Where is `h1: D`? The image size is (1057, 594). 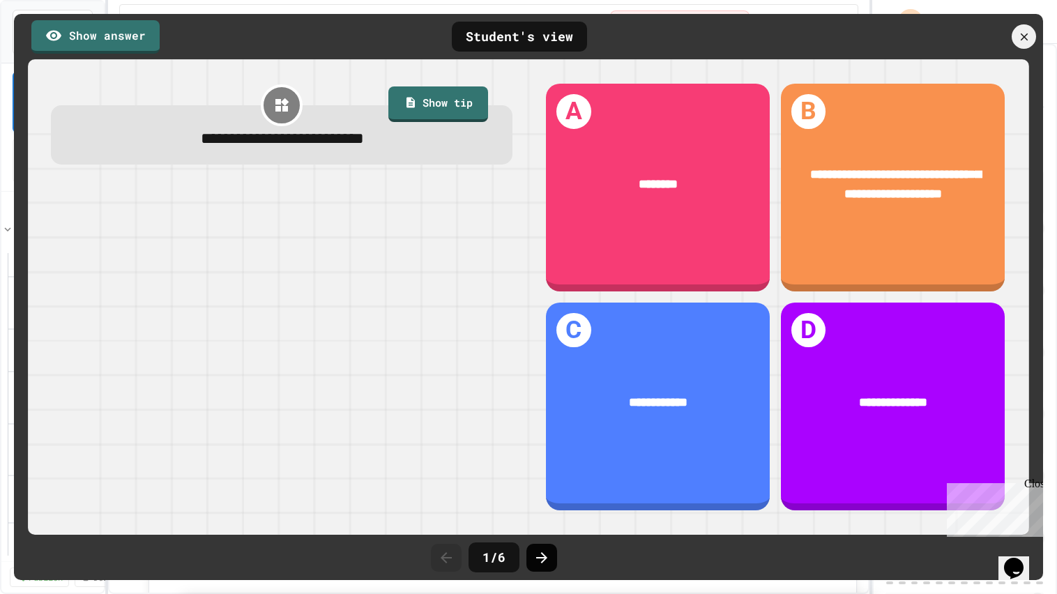 h1: D is located at coordinates (809, 331).